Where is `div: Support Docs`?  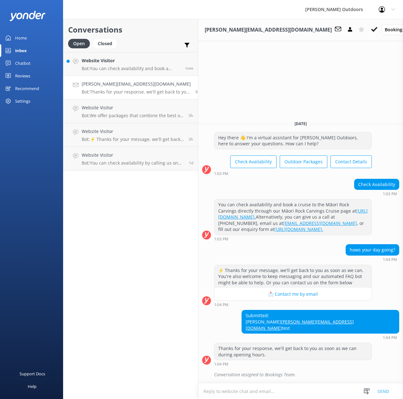
div: Support Docs is located at coordinates (32, 373).